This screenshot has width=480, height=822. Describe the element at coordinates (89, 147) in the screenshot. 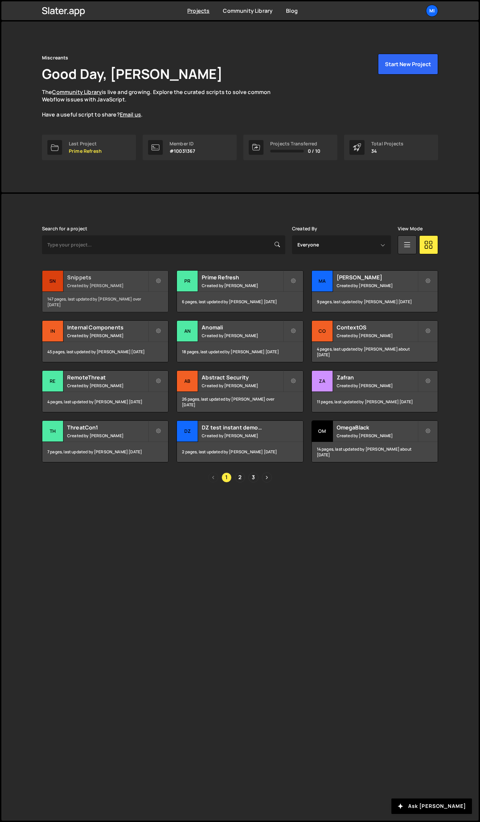

I see `a: Last Project Prime Refresh` at that location.